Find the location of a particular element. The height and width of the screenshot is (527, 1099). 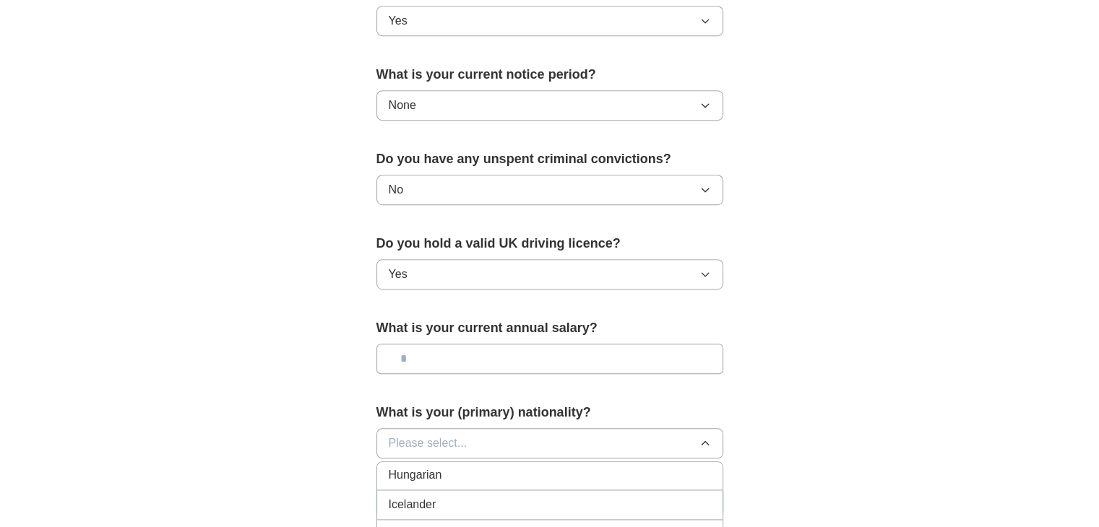

button: None is located at coordinates (550, 105).